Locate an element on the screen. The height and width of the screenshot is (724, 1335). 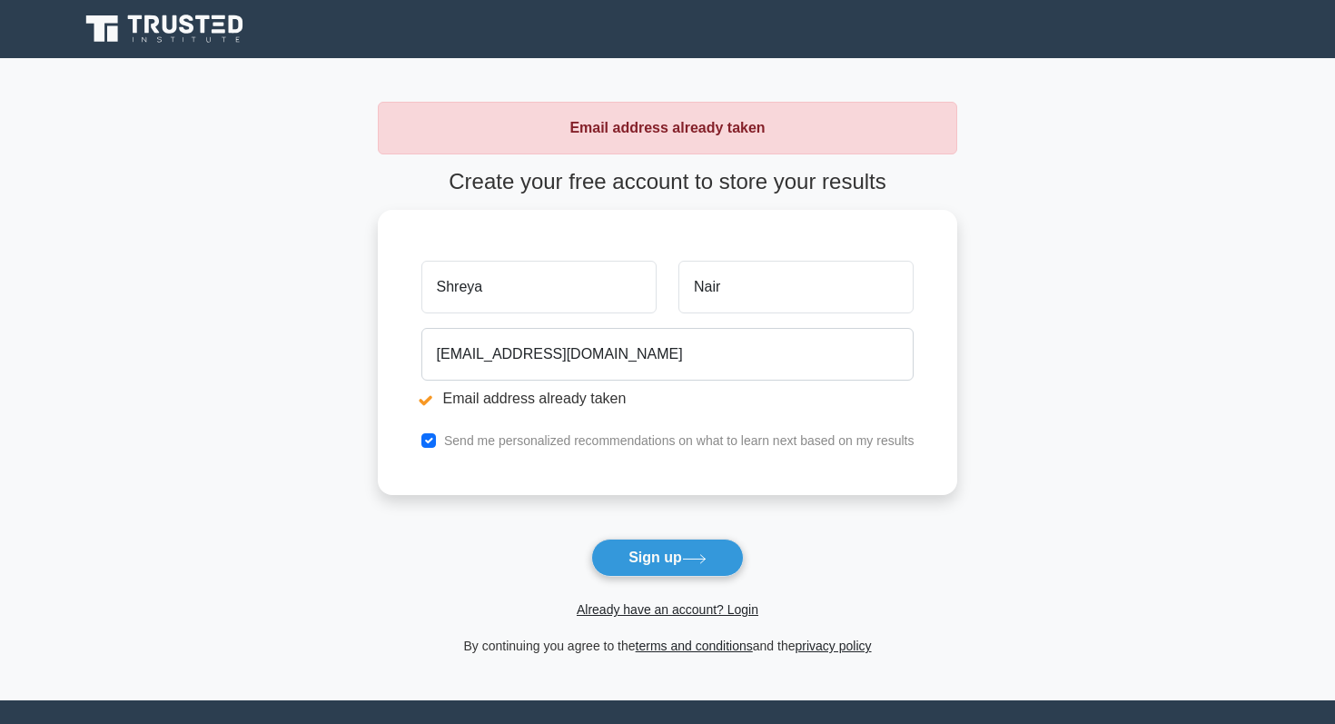
strong: Email address already taken is located at coordinates (666, 127).